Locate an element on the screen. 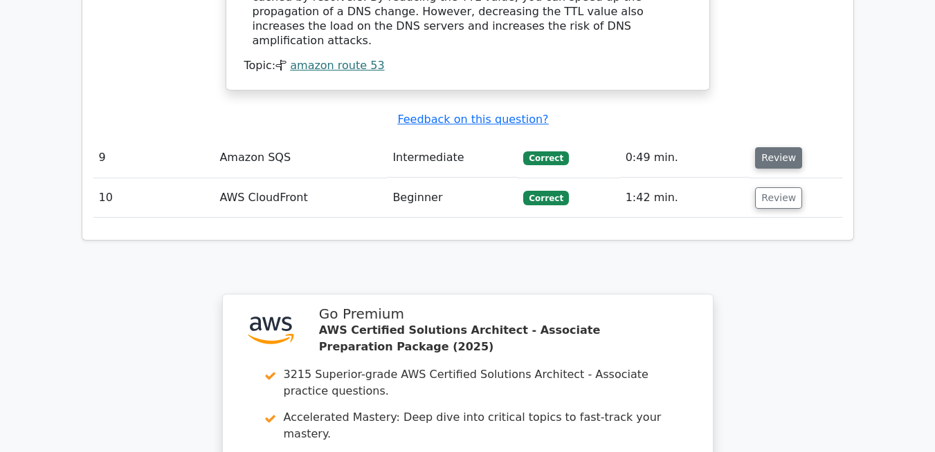 The height and width of the screenshot is (452, 935). a: amazon route 53 is located at coordinates (337, 65).